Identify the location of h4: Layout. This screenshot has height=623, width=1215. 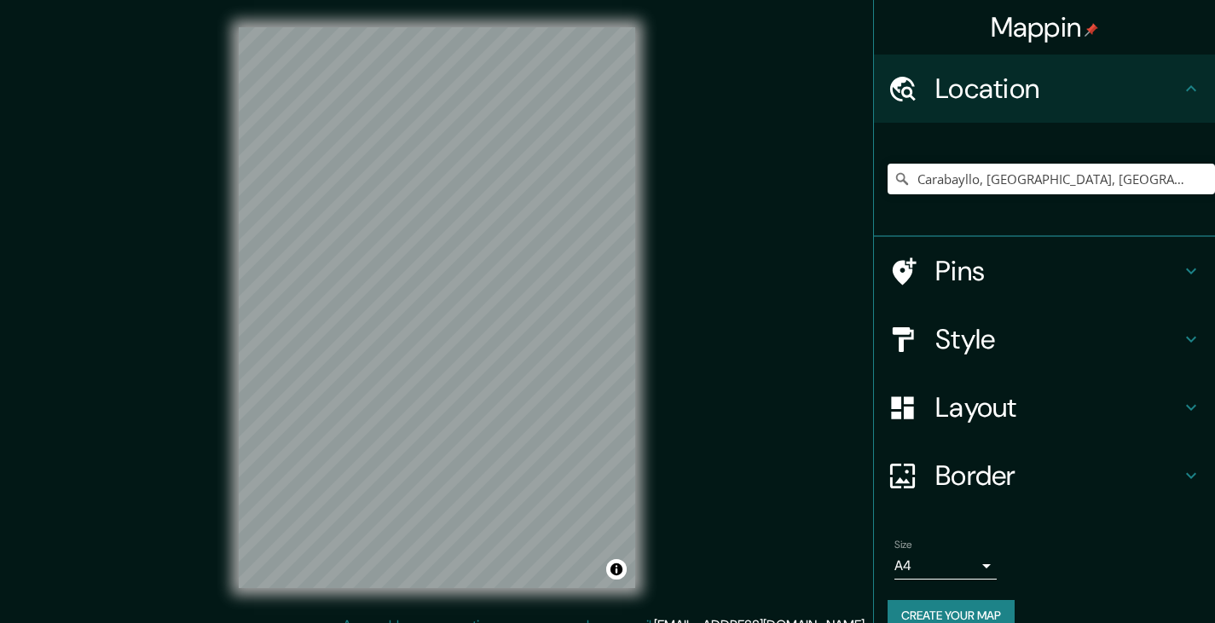
(1058, 407).